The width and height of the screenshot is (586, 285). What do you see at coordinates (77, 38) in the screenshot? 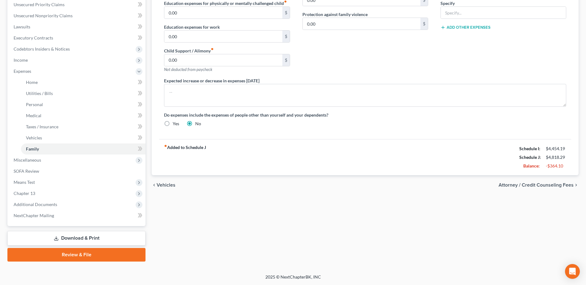
I see `a: Executory Contracts` at bounding box center [77, 38].